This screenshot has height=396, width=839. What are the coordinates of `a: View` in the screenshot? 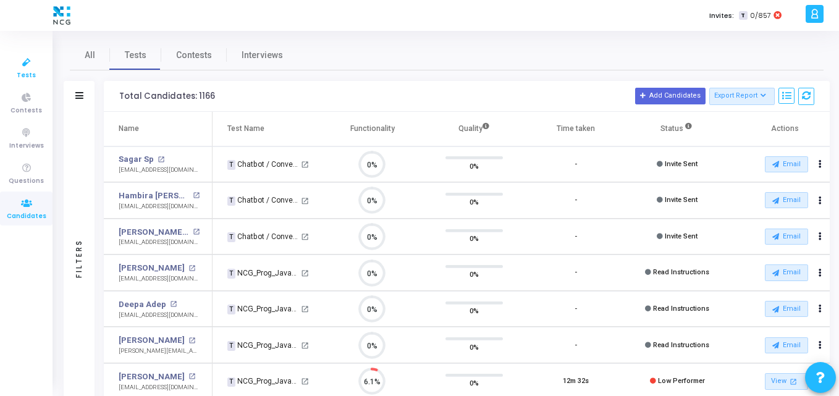 It's located at (786, 381).